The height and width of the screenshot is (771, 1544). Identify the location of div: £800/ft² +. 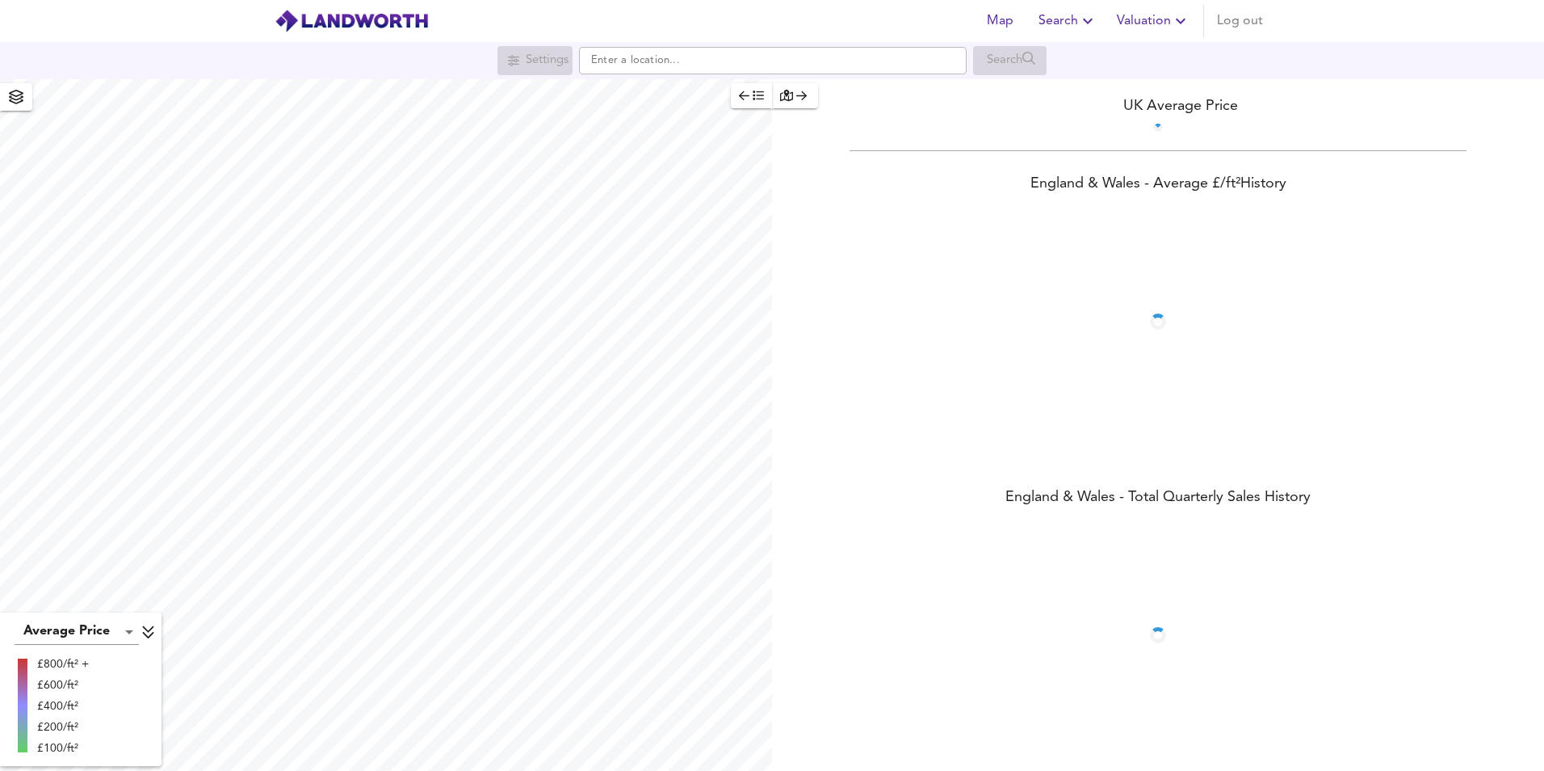
(63, 664).